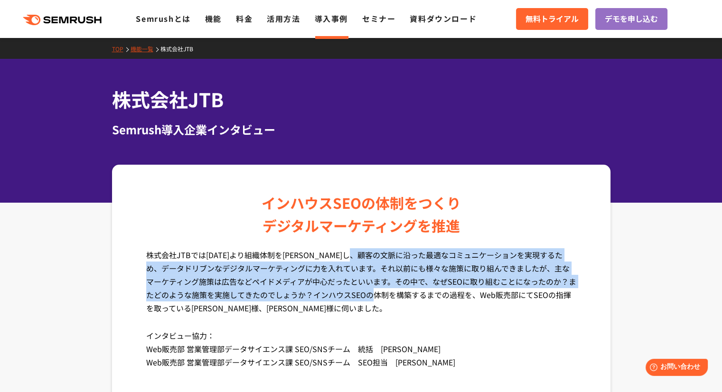  Describe the element at coordinates (244, 19) in the screenshot. I see `a: 料金` at that location.